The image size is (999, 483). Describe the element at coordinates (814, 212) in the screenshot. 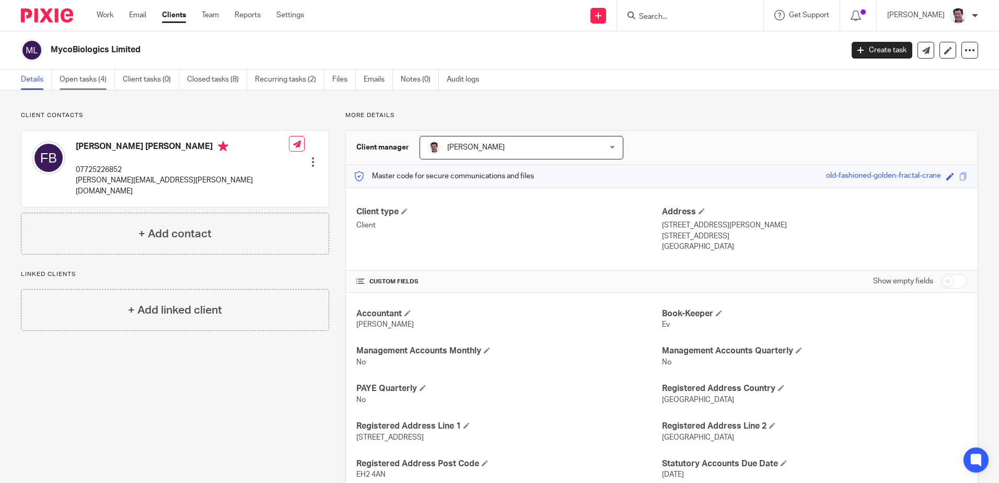

I see `h4: Address` at that location.